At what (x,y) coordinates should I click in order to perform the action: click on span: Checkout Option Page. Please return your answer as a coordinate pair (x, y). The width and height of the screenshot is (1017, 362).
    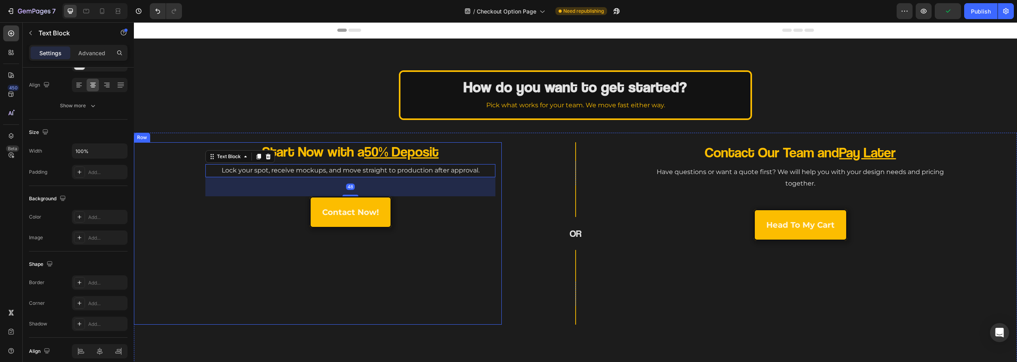
    Looking at the image, I should click on (507, 11).